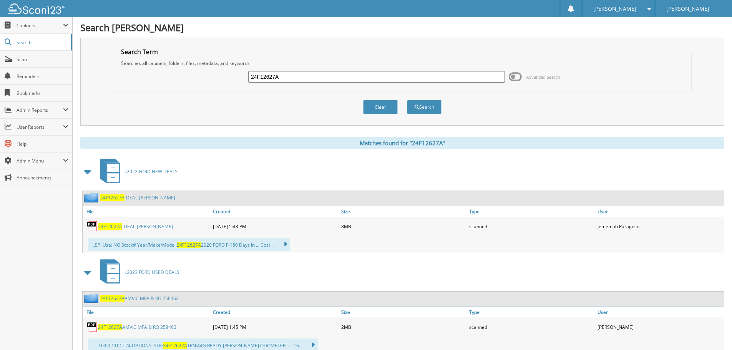 The image size is (732, 350). Describe the element at coordinates (543, 77) in the screenshot. I see `span: Advanced Search` at that location.